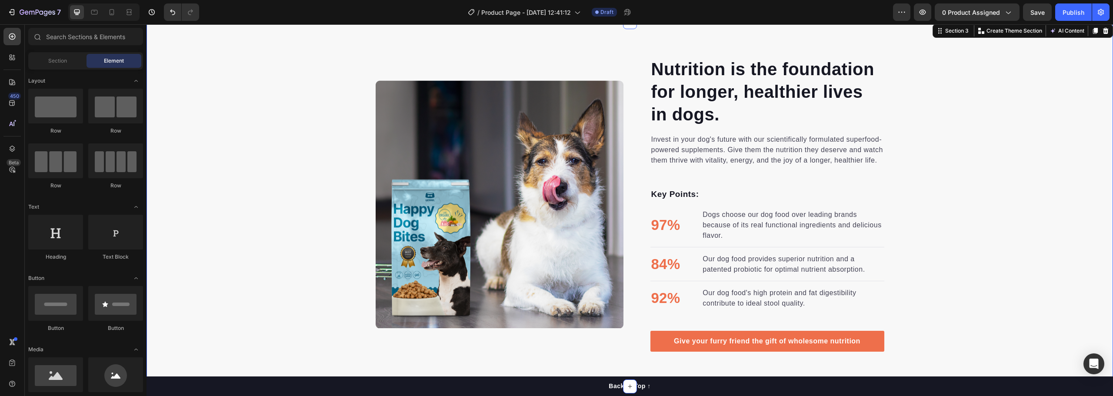 The height and width of the screenshot is (396, 1113). What do you see at coordinates (621, 170) in the screenshot?
I see `p: Key Points:` at bounding box center [621, 170].